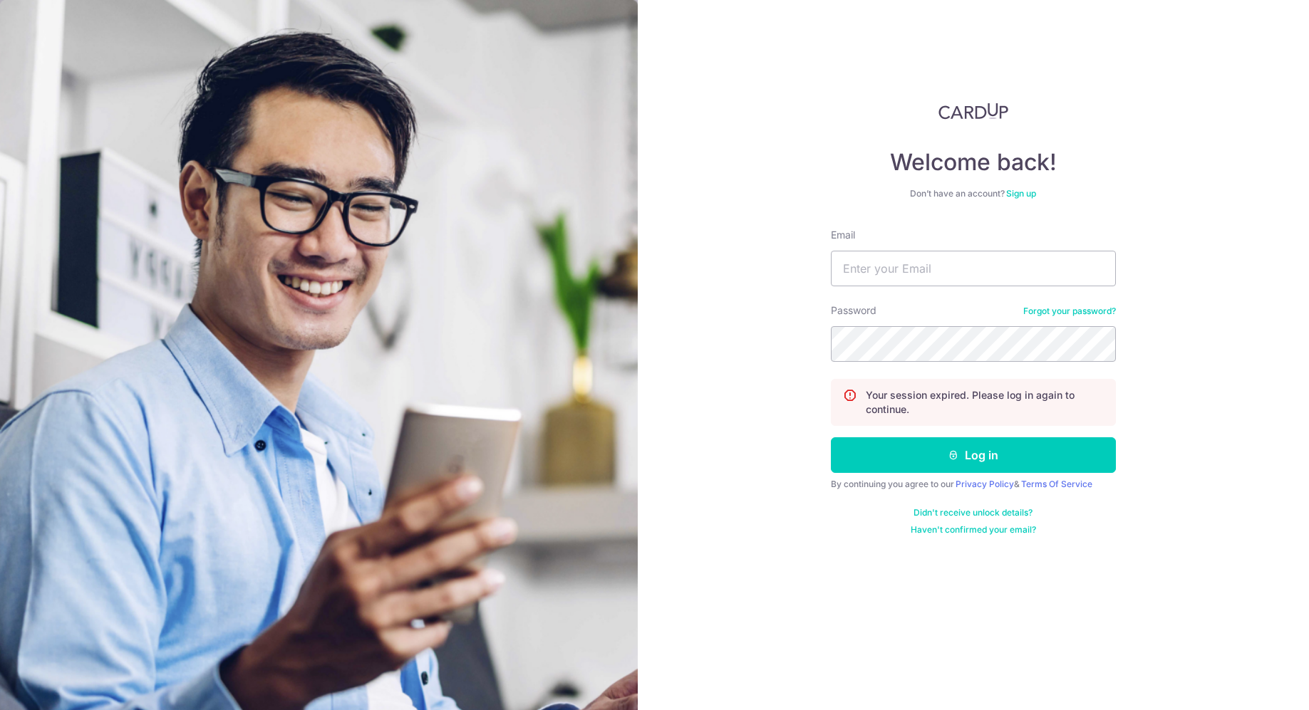  What do you see at coordinates (1057, 484) in the screenshot?
I see `a: Terms Of Service` at bounding box center [1057, 484].